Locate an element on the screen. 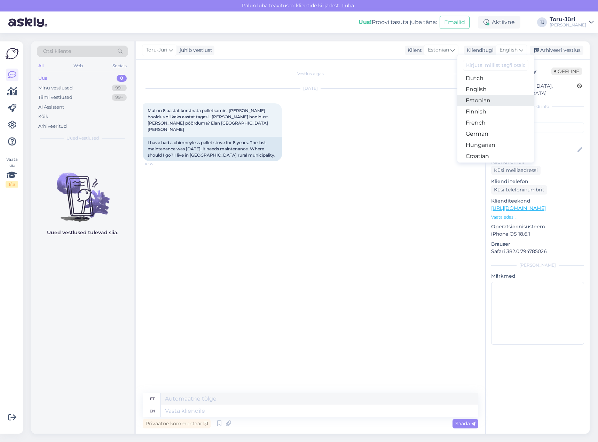 The height and width of the screenshot is (442, 598). span: Saada is located at coordinates (465, 423).